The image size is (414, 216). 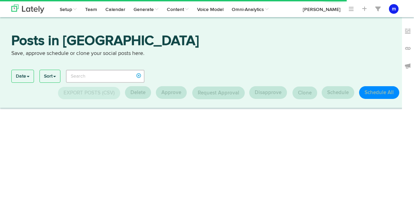 I want to click on button: Delete, so click(x=138, y=92).